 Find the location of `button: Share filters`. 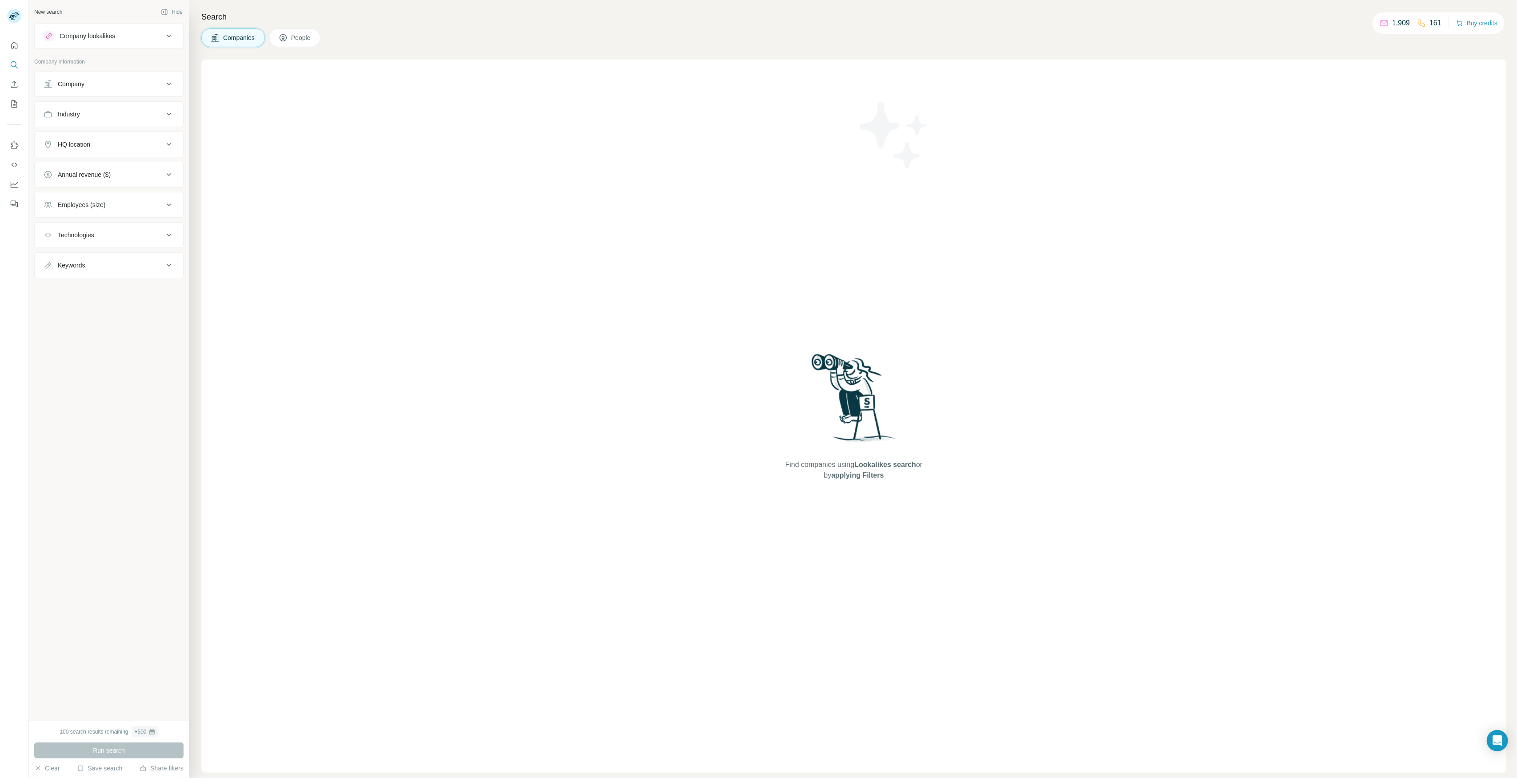

button: Share filters is located at coordinates (161, 768).